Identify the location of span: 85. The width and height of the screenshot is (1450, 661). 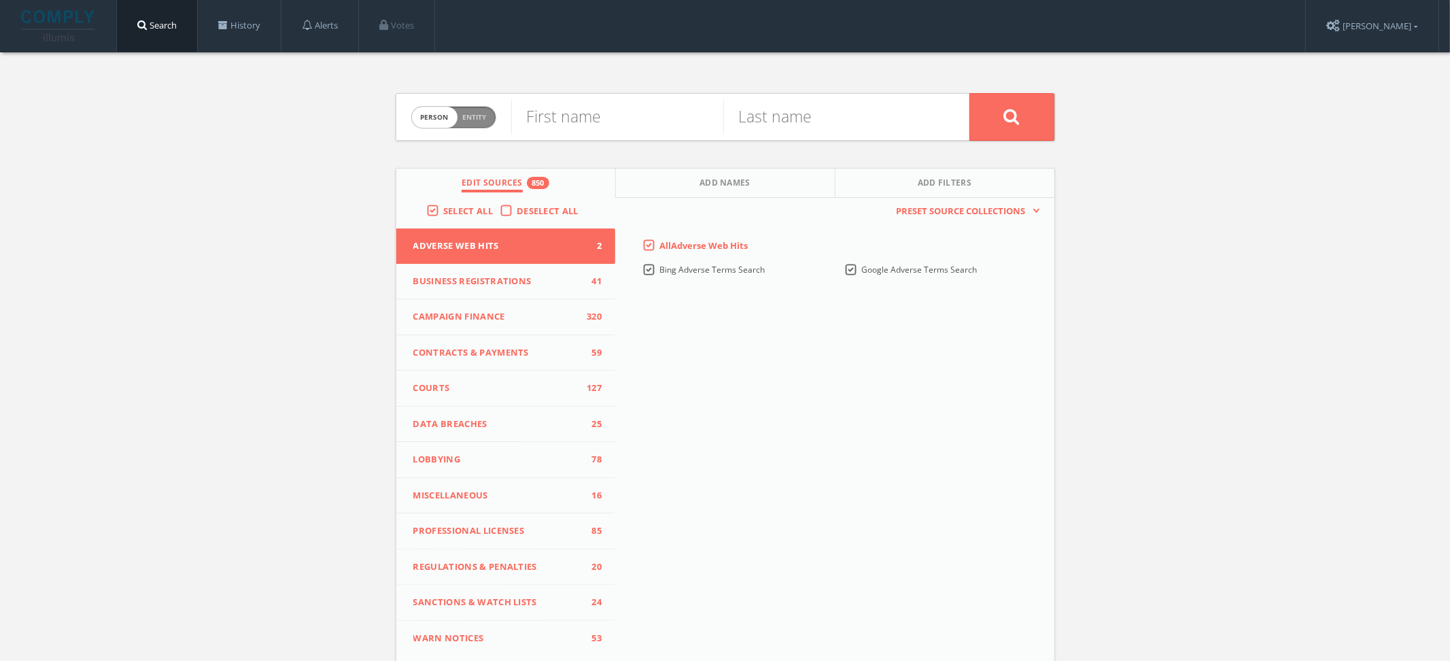
(592, 531).